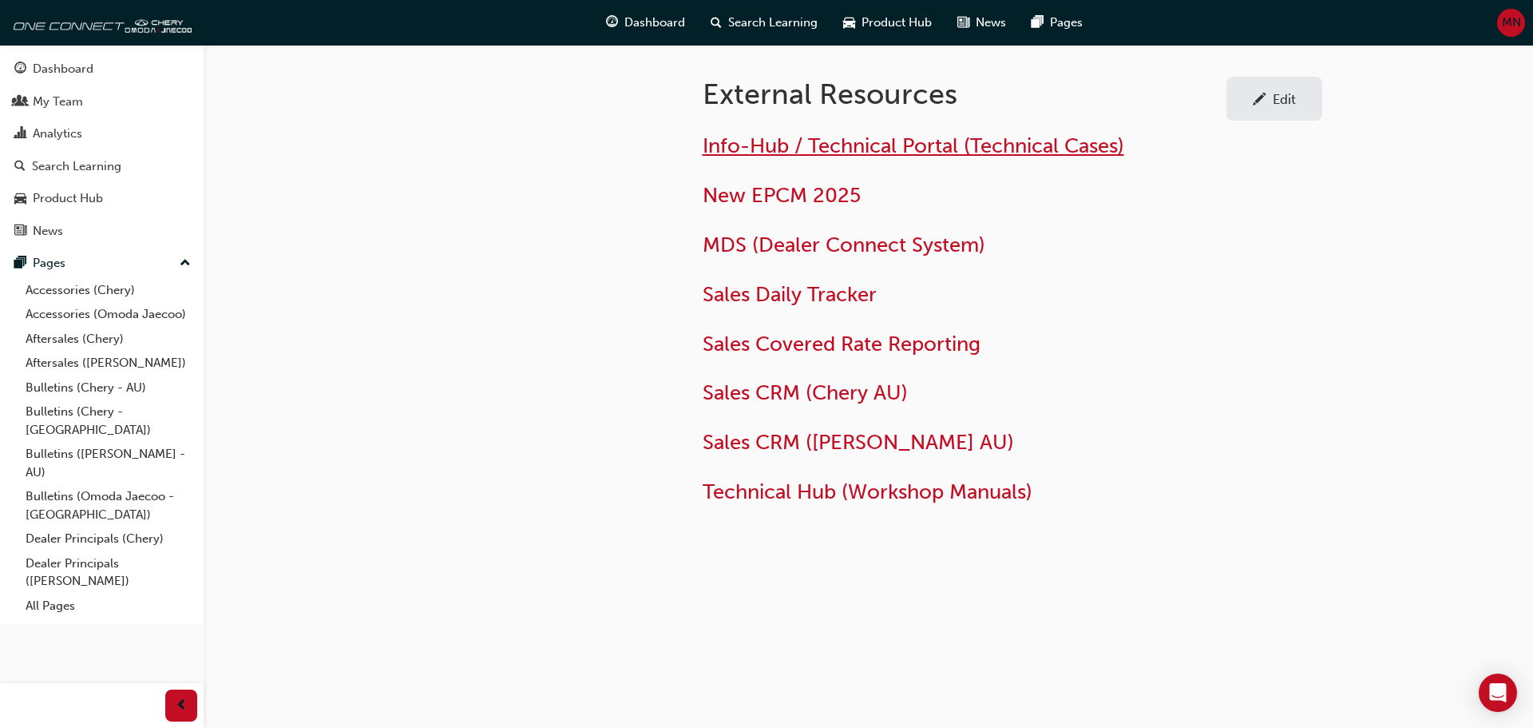 The image size is (1533, 728). What do you see at coordinates (57, 101) in the screenshot?
I see `div: My Team` at bounding box center [57, 101].